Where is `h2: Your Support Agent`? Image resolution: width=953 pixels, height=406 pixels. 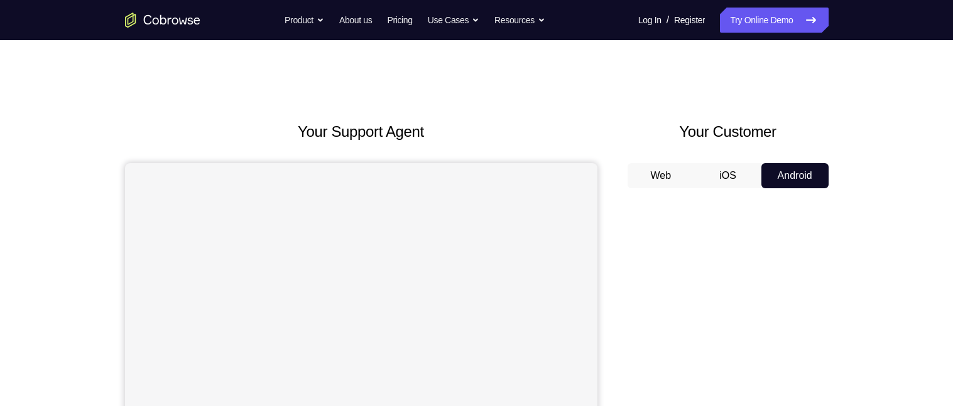
h2: Your Support Agent is located at coordinates (361, 132).